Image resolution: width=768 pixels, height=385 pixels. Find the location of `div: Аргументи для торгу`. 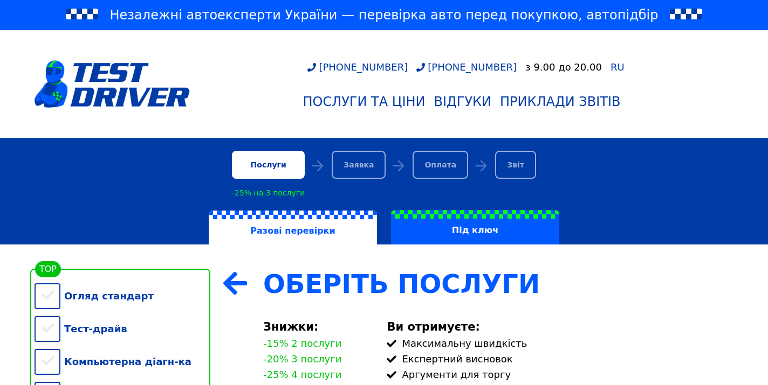

div: Аргументи для торгу is located at coordinates (559, 375).